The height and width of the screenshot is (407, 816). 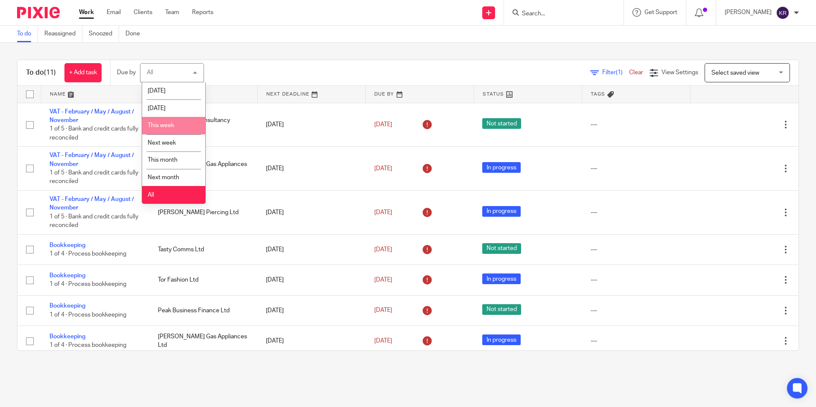 I want to click on a: Snoozed, so click(x=104, y=34).